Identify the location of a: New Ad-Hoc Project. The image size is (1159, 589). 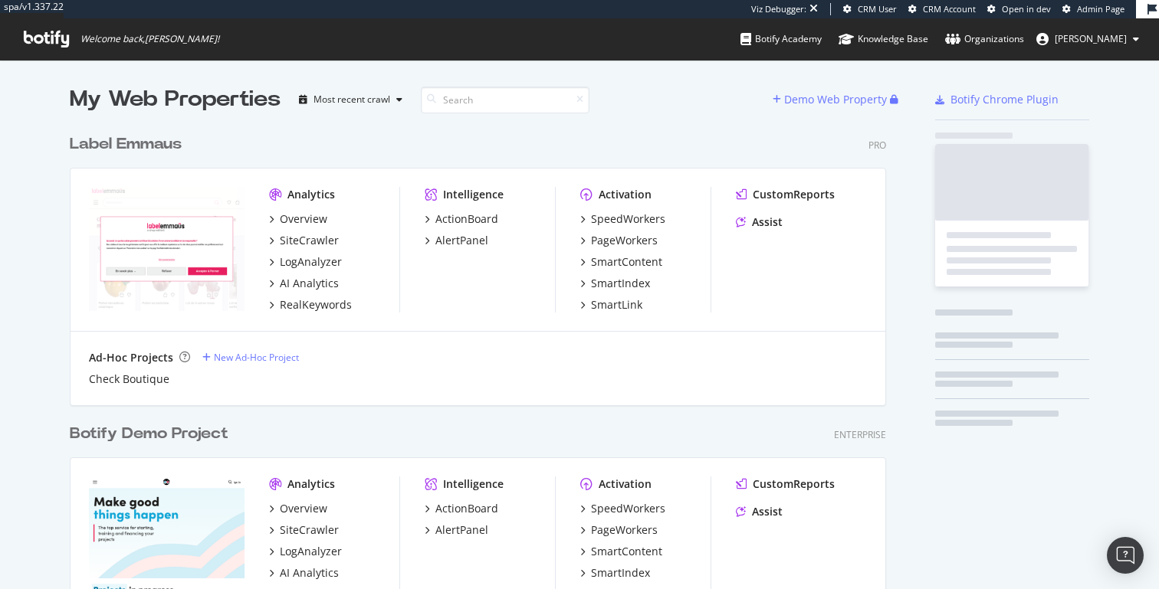
(251, 357).